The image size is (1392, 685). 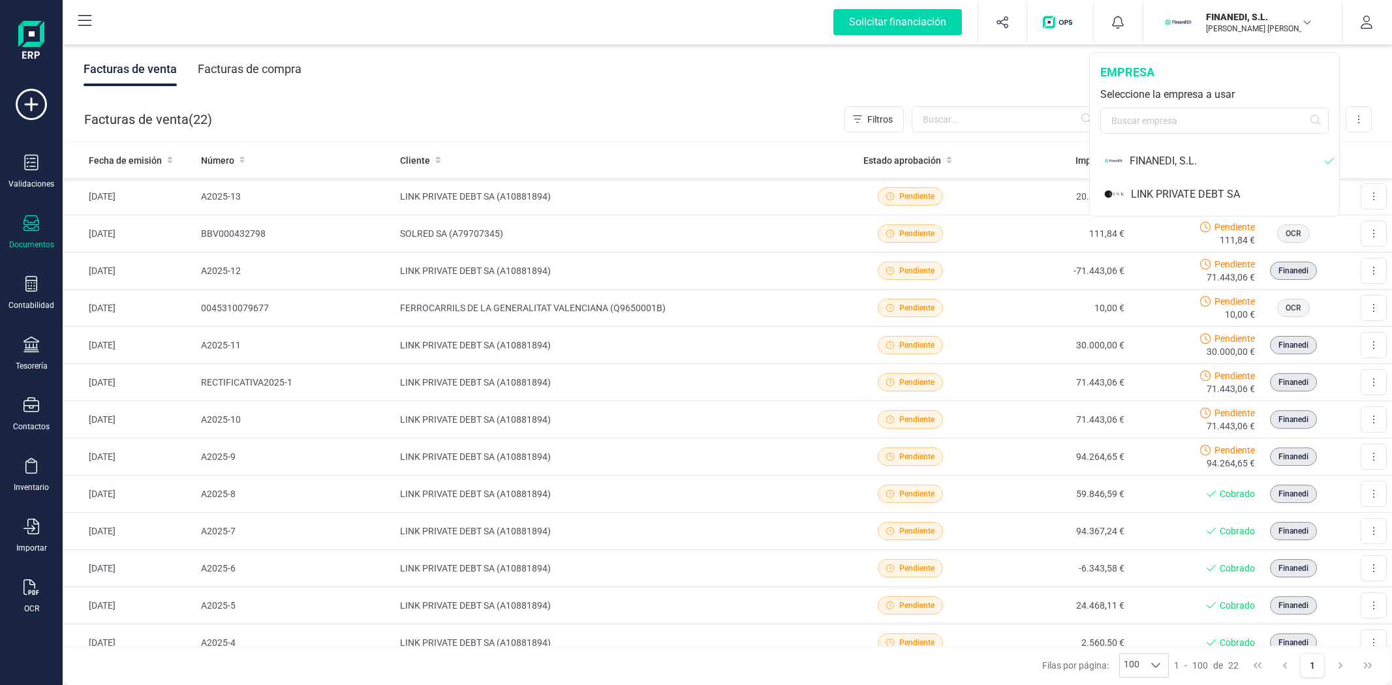 What do you see at coordinates (1057, 271) in the screenshot?
I see `td: -71.443,06 €` at bounding box center [1057, 271].